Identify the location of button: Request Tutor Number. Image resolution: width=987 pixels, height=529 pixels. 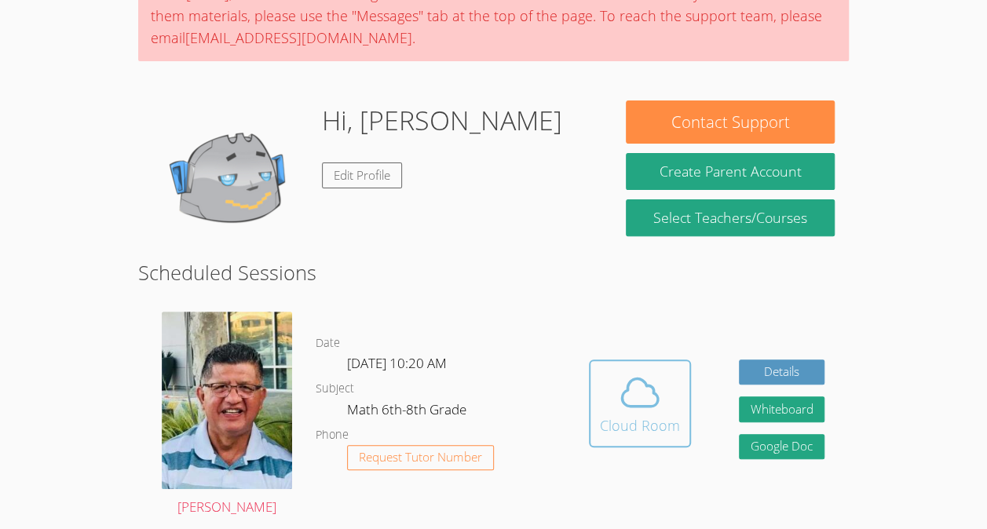
(420, 458).